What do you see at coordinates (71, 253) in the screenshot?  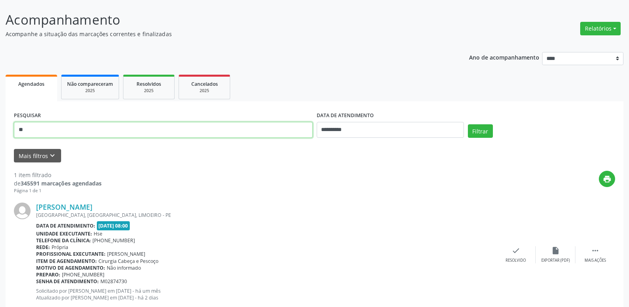 I see `b: Profissional executante:` at bounding box center [71, 253].